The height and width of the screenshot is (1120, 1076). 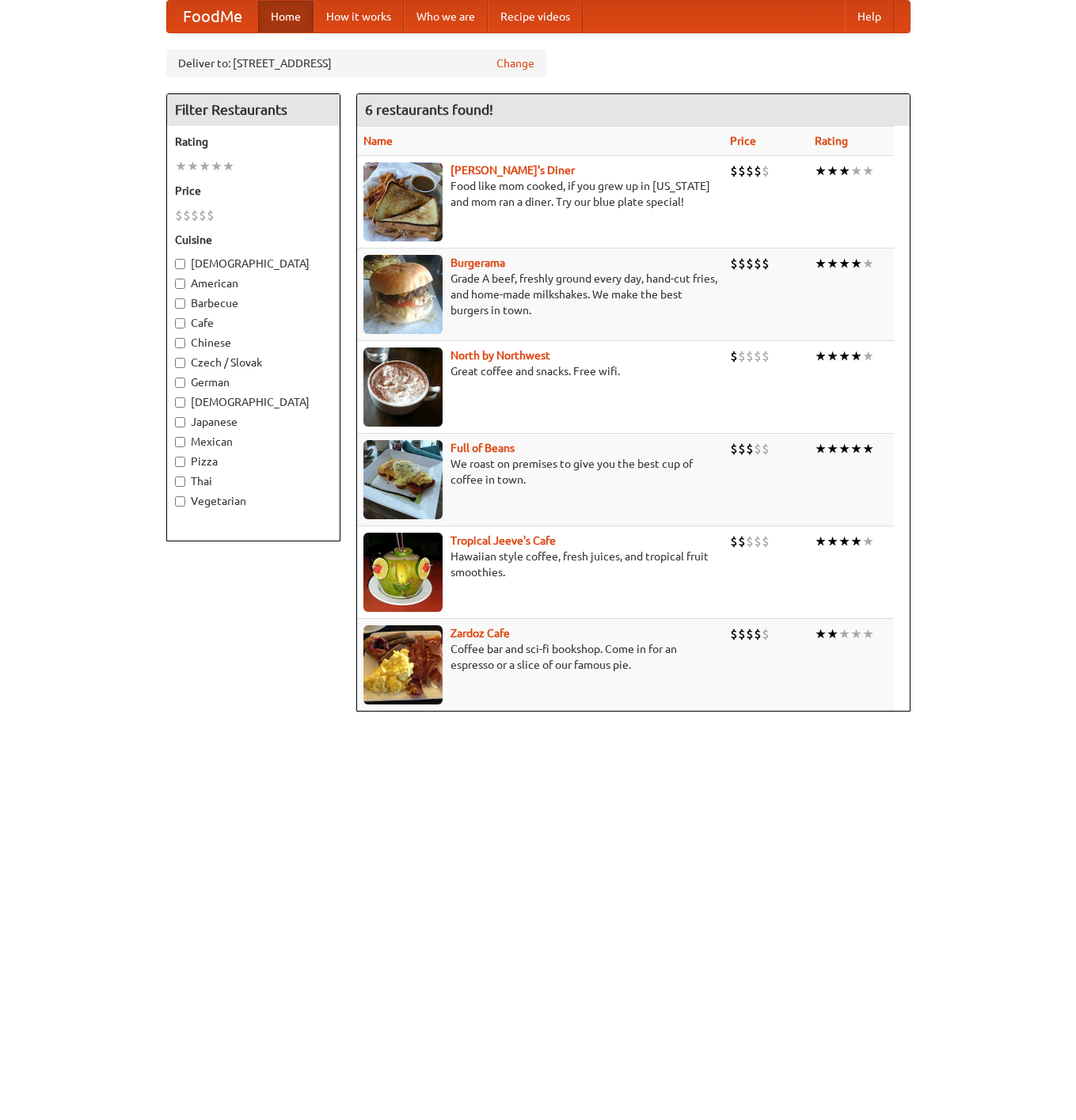 What do you see at coordinates (253, 421) in the screenshot?
I see `label: Japanese` at bounding box center [253, 421].